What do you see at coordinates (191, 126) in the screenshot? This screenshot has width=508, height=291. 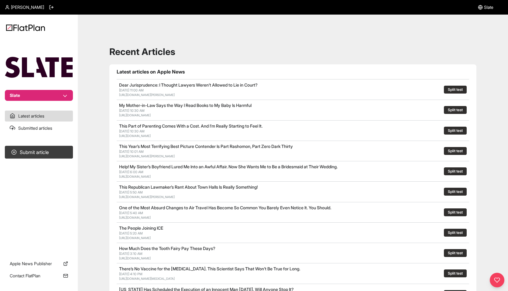 I see `a: This Part of Parenting Comes With a Cost. And I’m Really Starting to Feel It.` at bounding box center [191, 126].